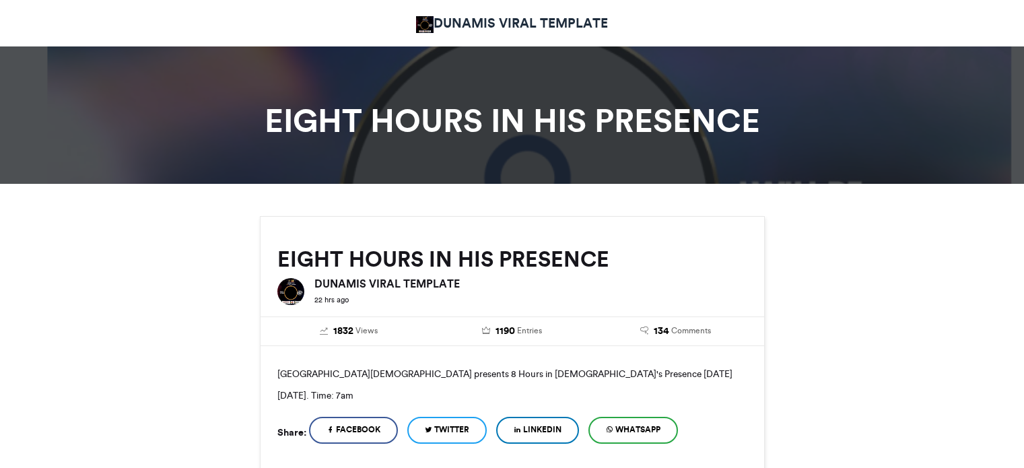 The image size is (1024, 468). Describe the element at coordinates (675, 331) in the screenshot. I see `a: 134 Comments` at that location.